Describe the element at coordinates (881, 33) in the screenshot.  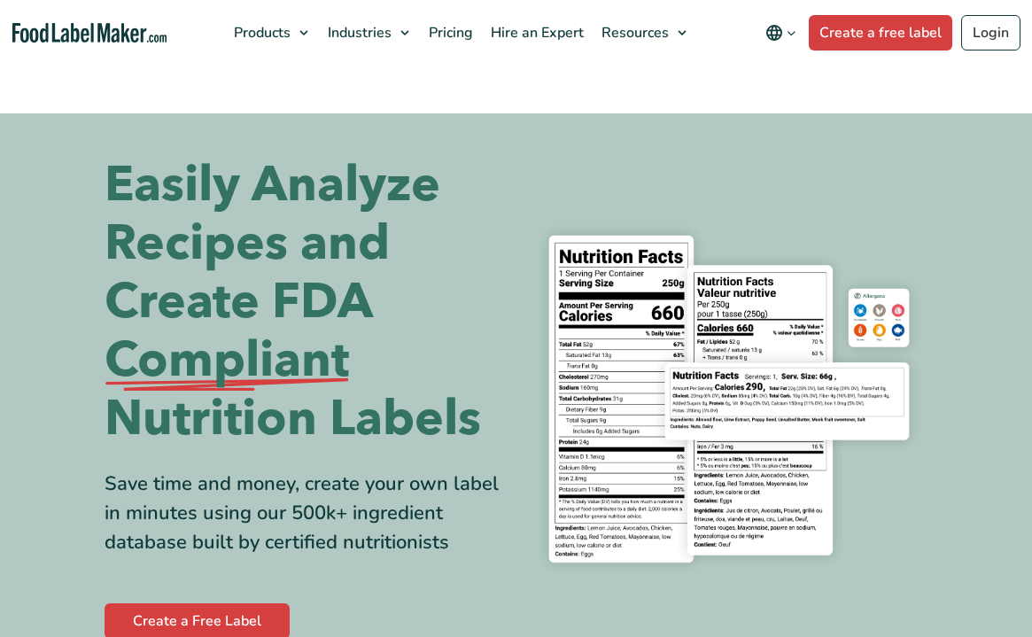
I see `a: Create a free label` at that location.